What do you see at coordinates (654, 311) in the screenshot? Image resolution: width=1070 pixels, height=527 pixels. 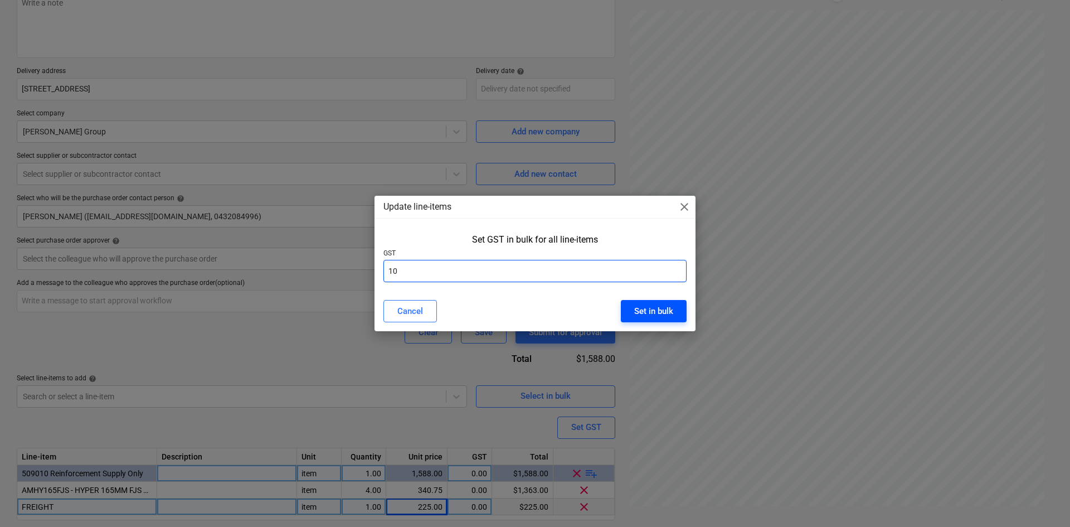 I see `div: Set in bulk` at bounding box center [654, 311].